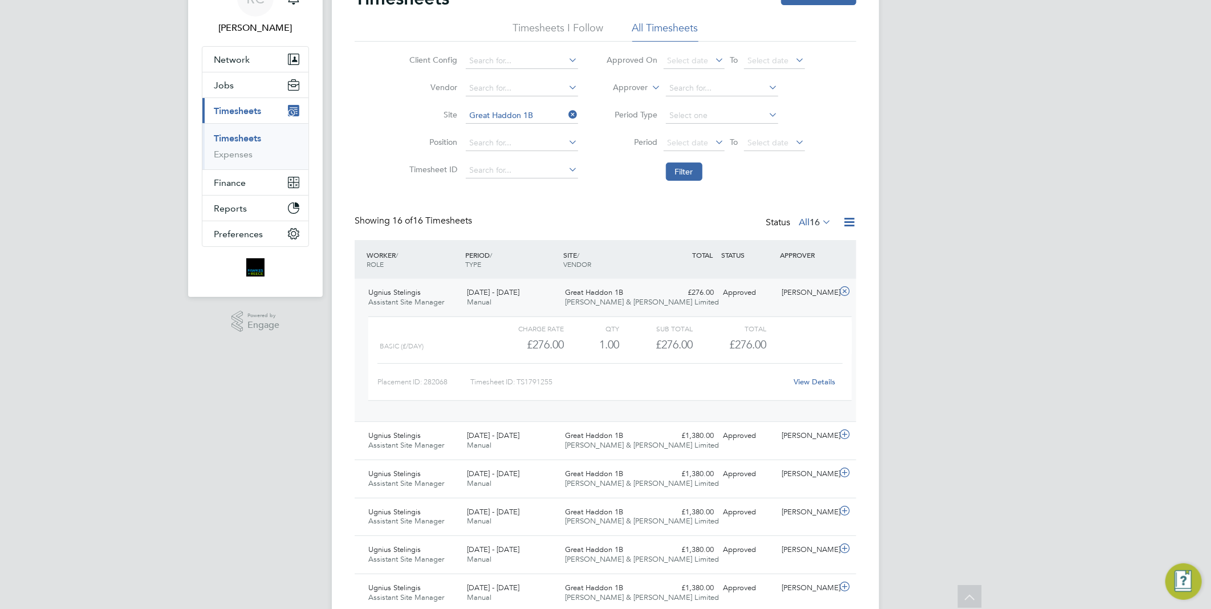 The width and height of the screenshot is (1211, 609). What do you see at coordinates (255, 111) in the screenshot?
I see `button: Timesheets` at bounding box center [255, 111].